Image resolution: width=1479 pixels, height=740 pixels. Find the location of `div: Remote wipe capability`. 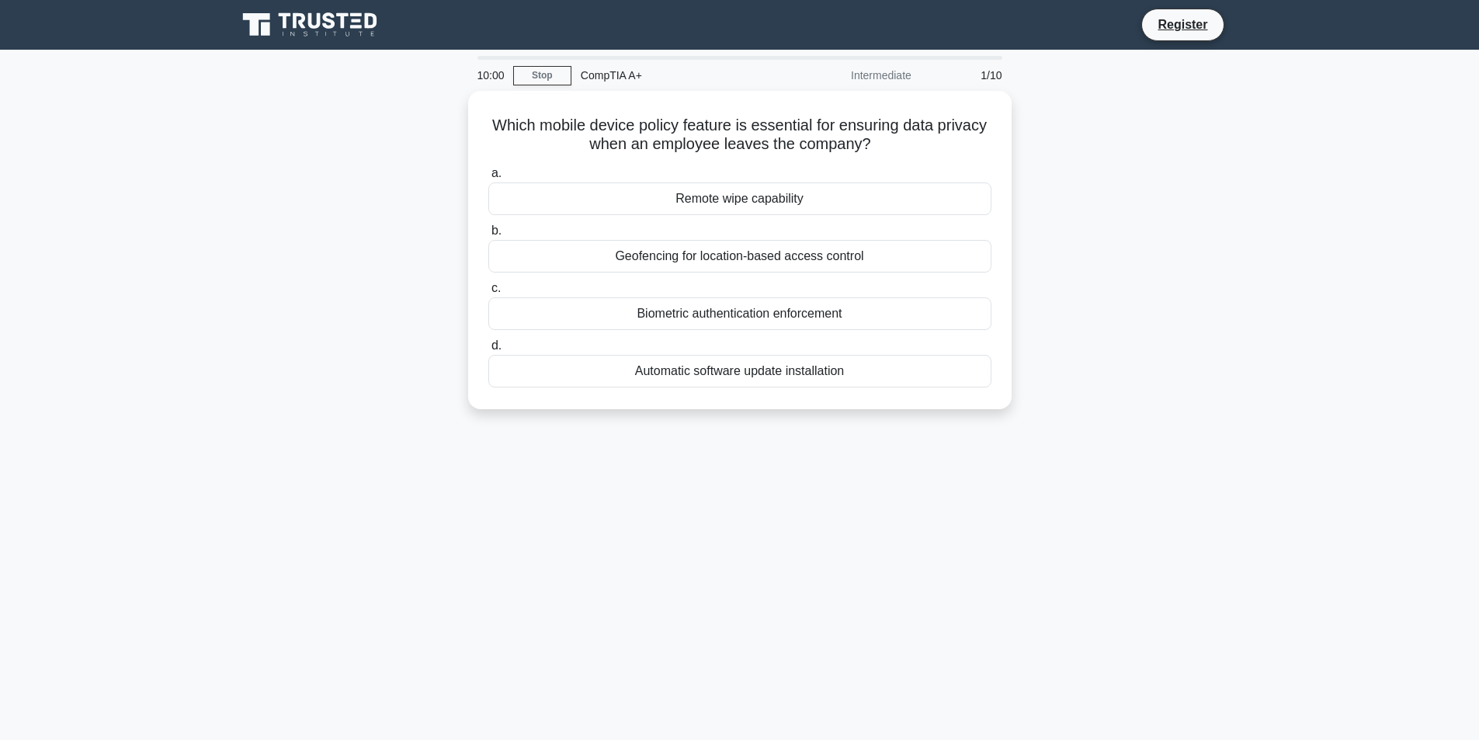

div: Remote wipe capability is located at coordinates (740, 199).